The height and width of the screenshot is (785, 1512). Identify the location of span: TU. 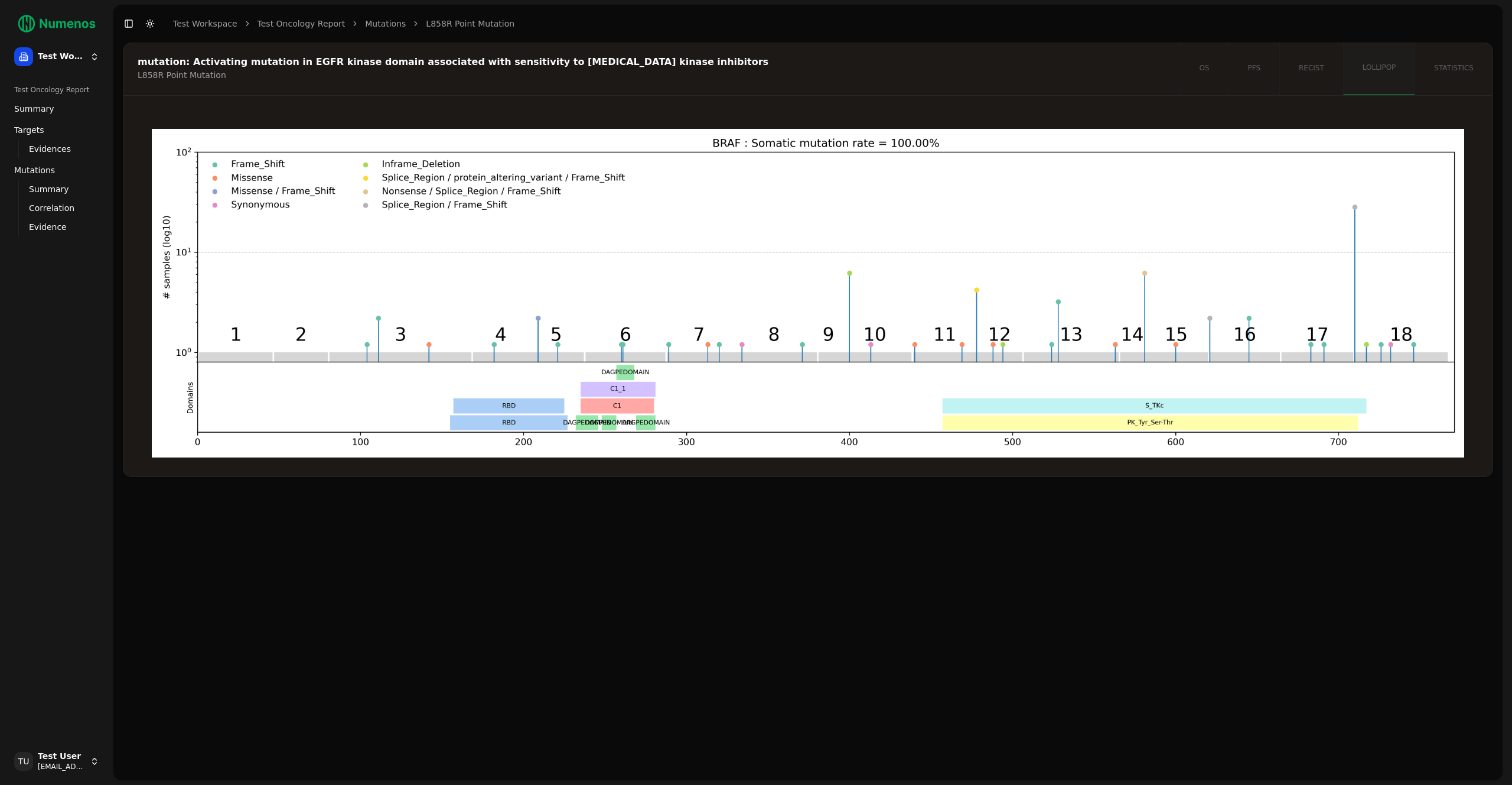
(24, 761).